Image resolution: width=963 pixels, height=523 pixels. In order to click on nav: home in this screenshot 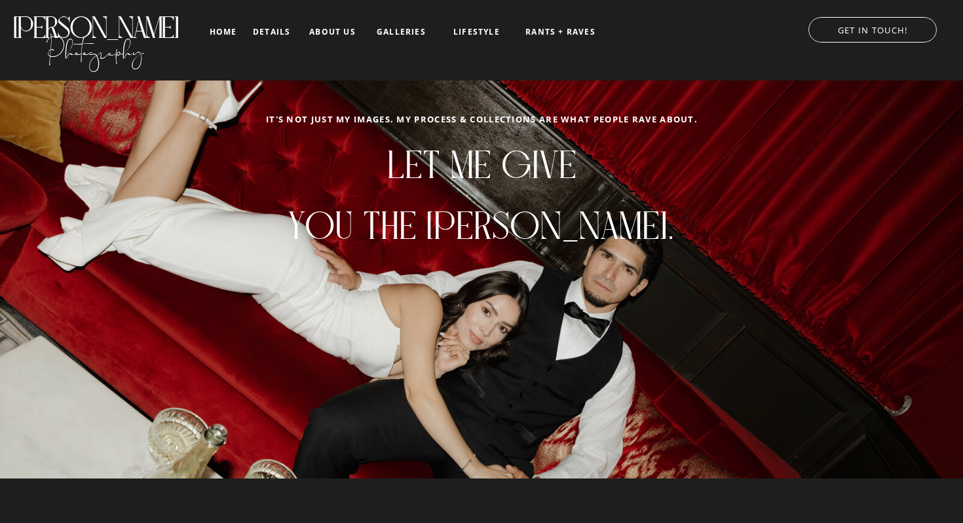, I will do `click(223, 31)`.